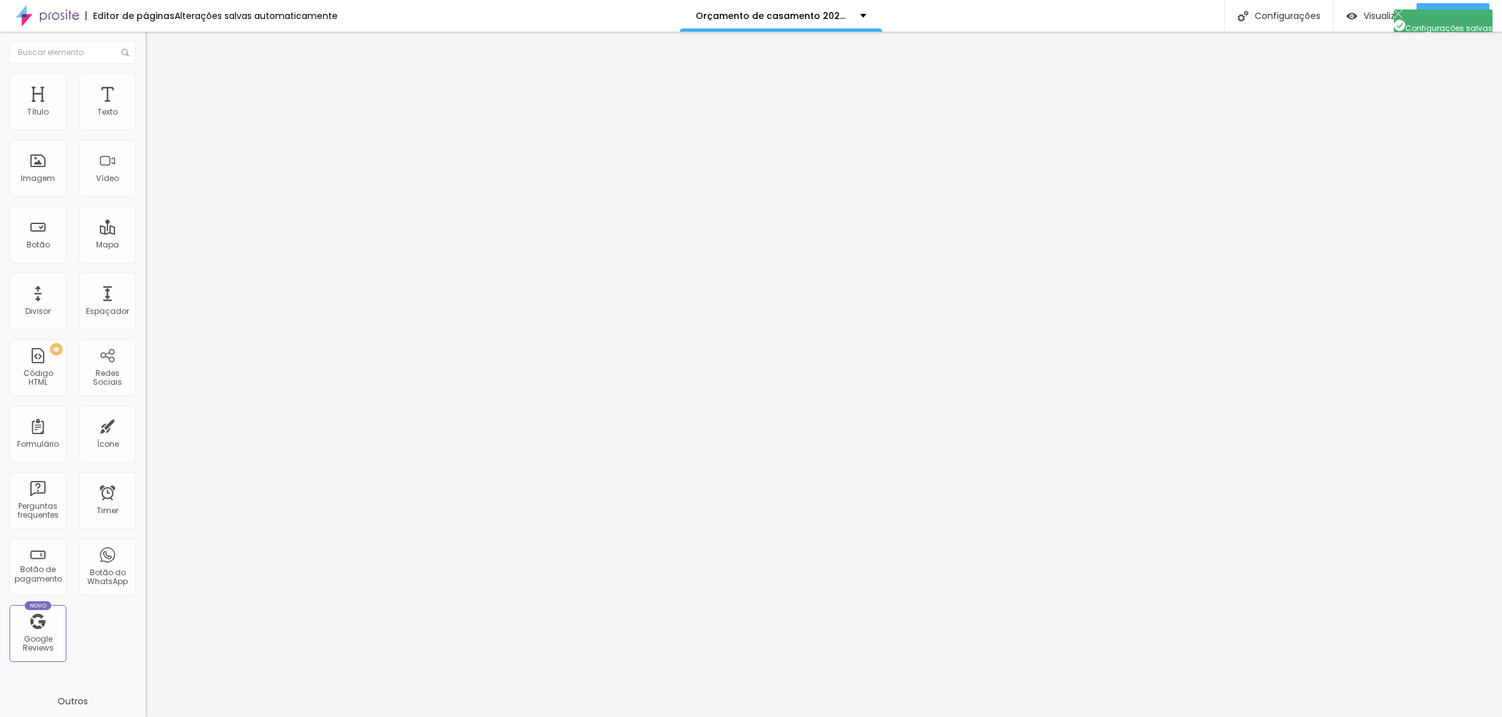  Describe the element at coordinates (108, 112) in the screenshot. I see `div: Texto` at that location.